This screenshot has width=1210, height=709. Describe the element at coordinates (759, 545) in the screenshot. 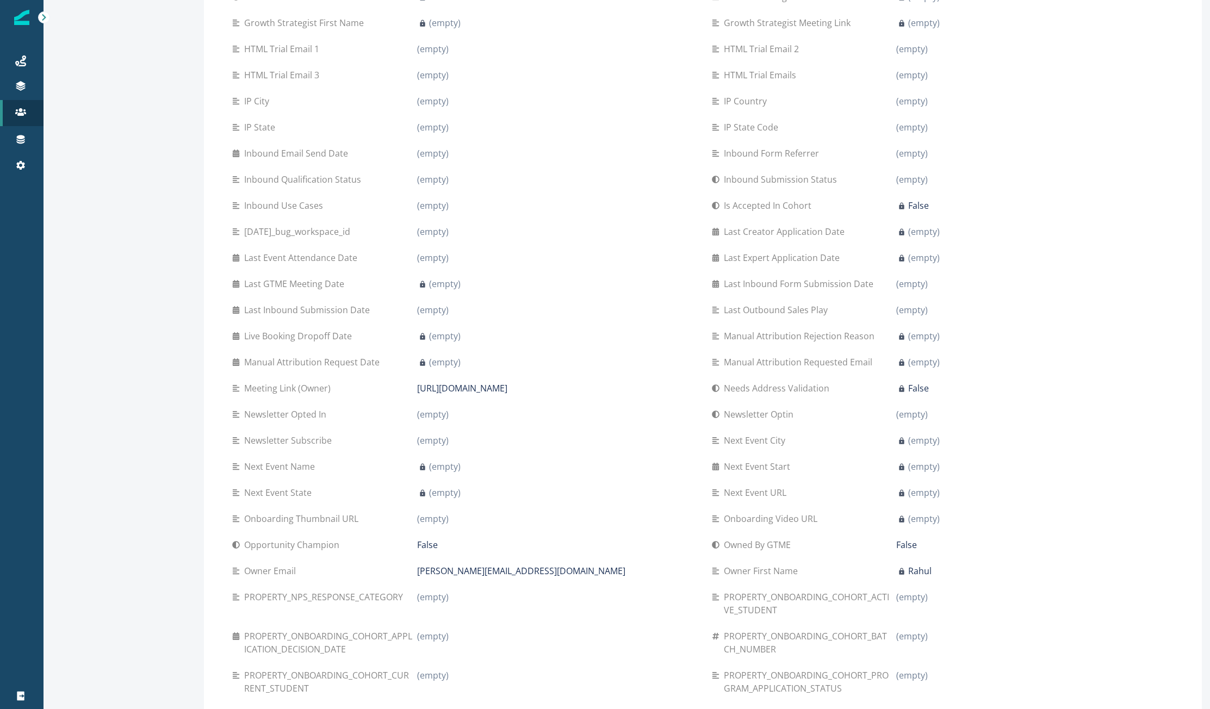

I see `p: Owned by GTME` at that location.